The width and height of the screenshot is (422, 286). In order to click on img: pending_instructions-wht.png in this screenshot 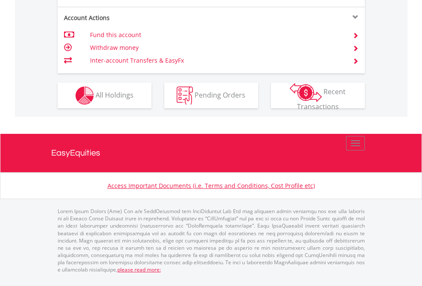, I will do `click(185, 96)`.